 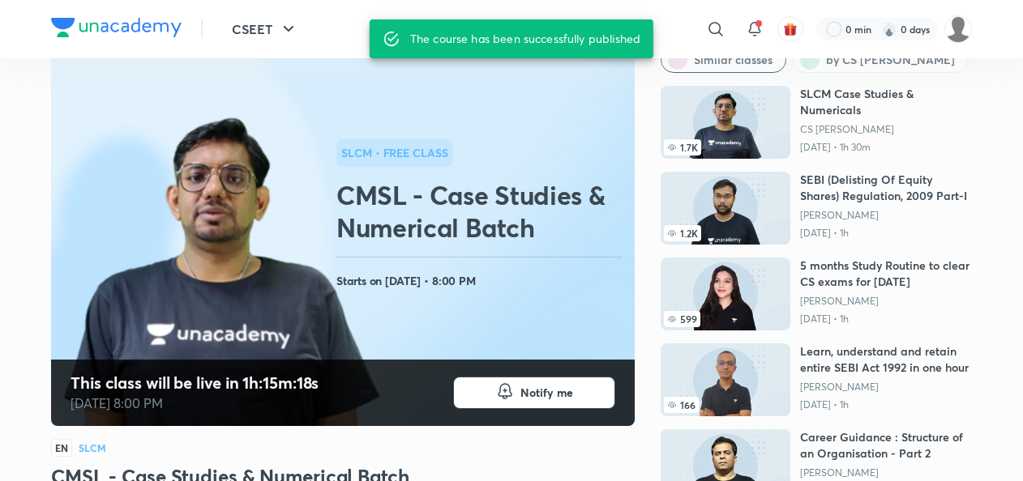 I want to click on img: avatar, so click(x=790, y=29).